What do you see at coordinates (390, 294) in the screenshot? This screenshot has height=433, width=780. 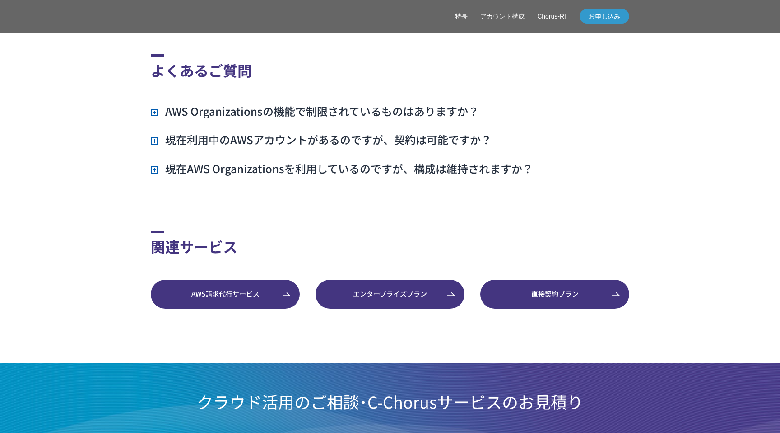 I see `span: エンタープライズプラン` at bounding box center [390, 294].